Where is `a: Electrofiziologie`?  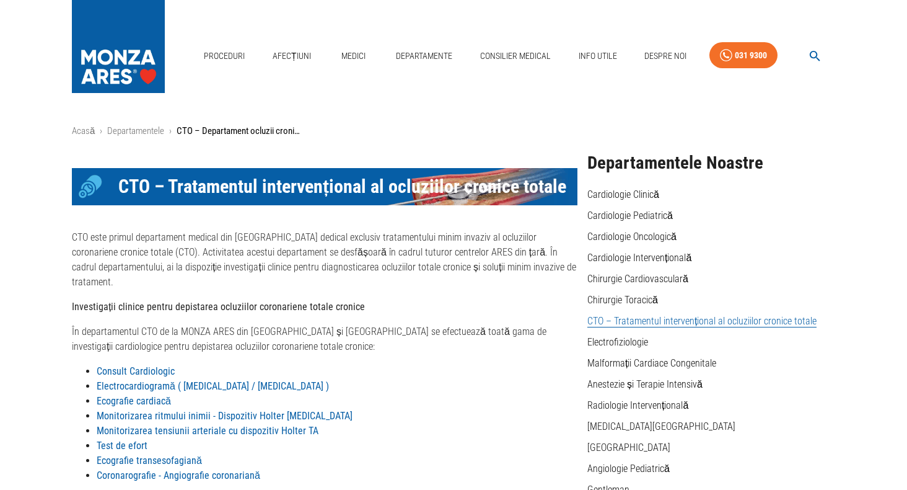
a: Electrofiziologie is located at coordinates (618, 341).